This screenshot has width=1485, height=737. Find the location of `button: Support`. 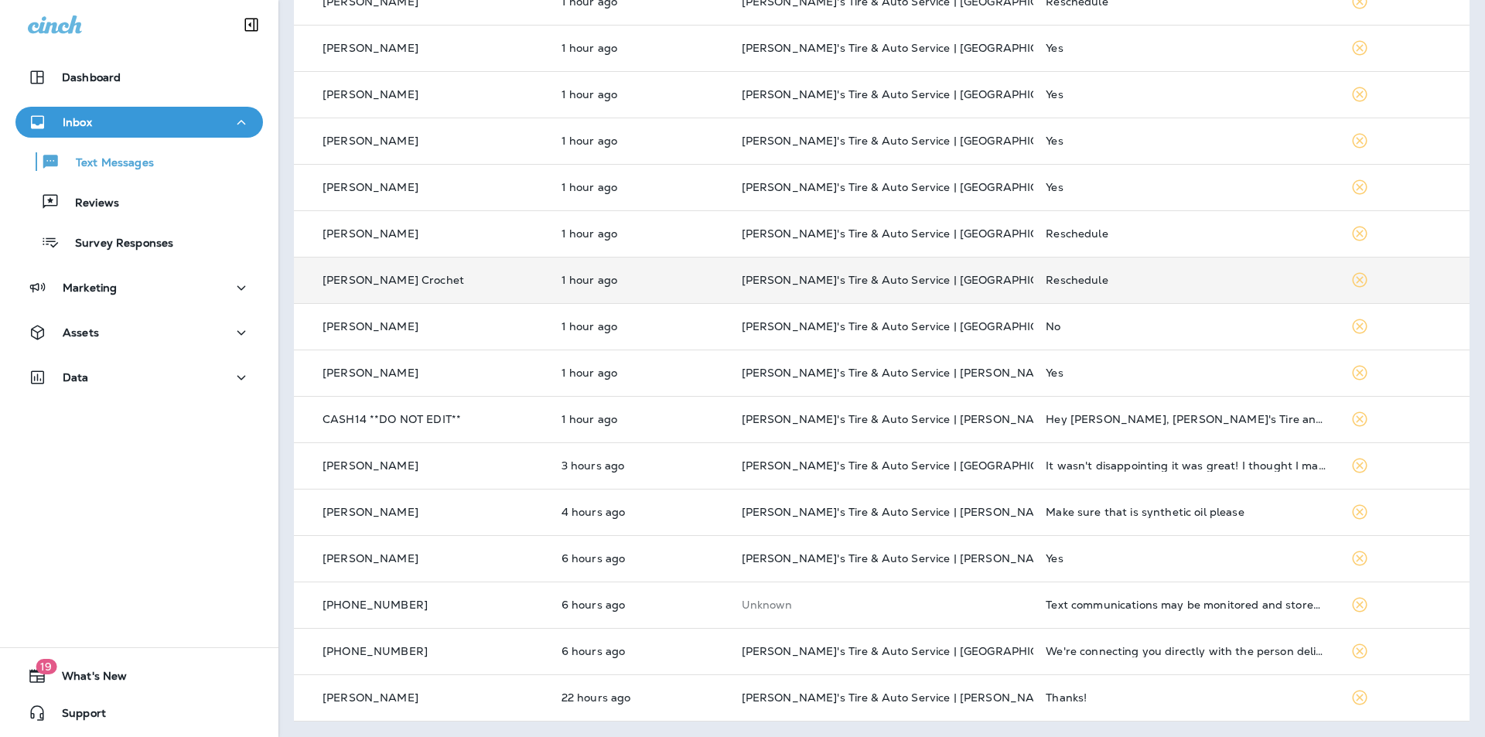

button: Support is located at coordinates (139, 713).